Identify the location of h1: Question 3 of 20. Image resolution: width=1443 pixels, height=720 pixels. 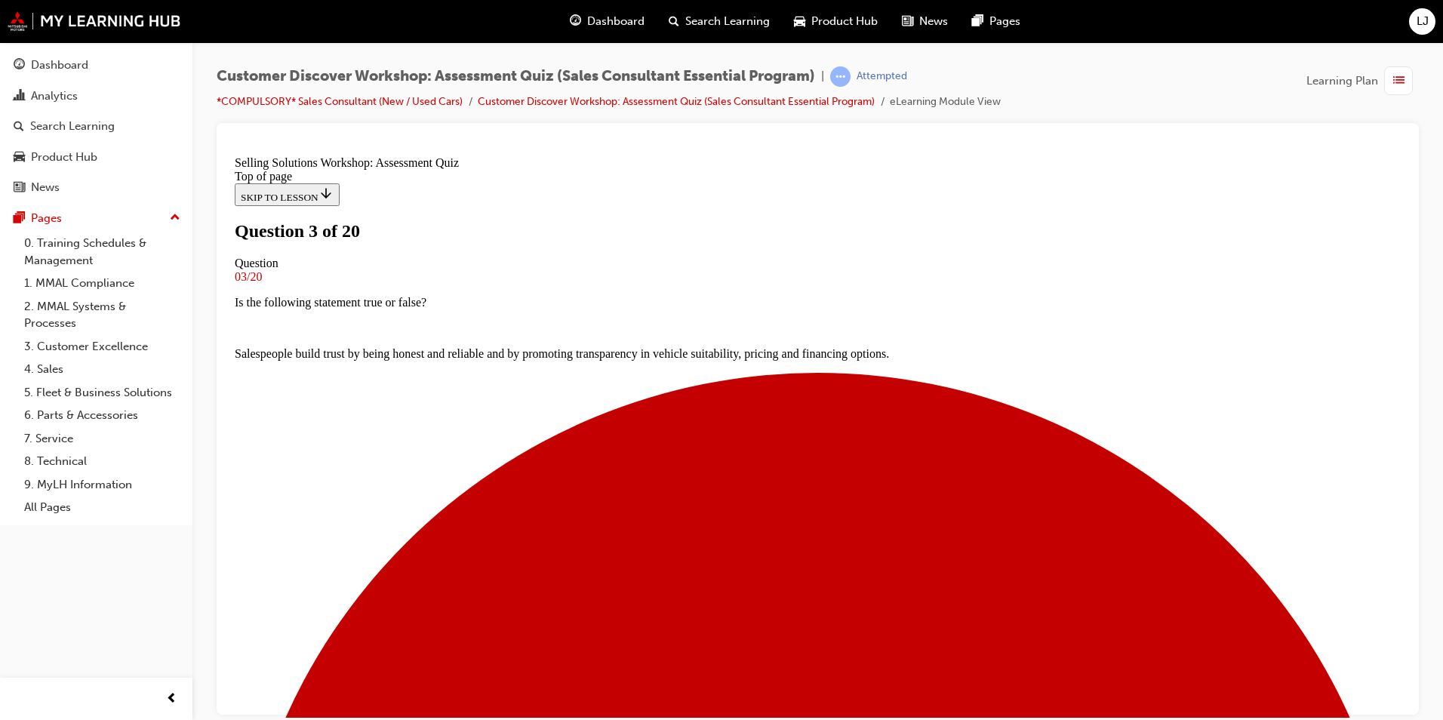
(589, 81).